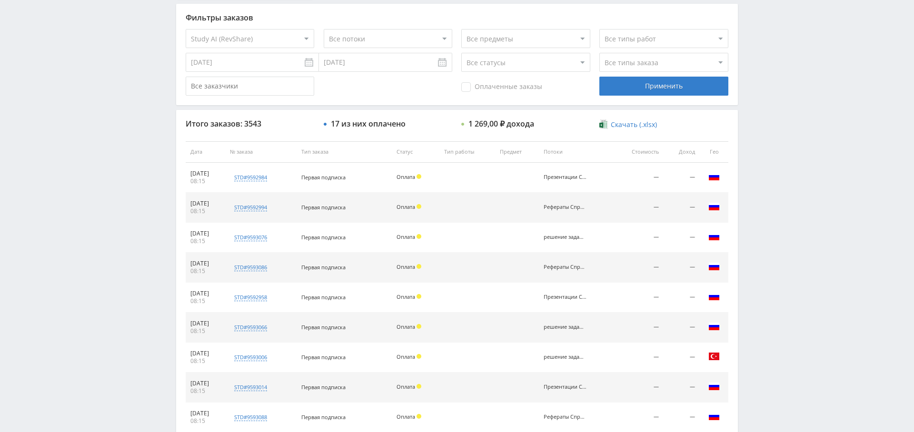  I want to click on div: Применить, so click(664, 86).